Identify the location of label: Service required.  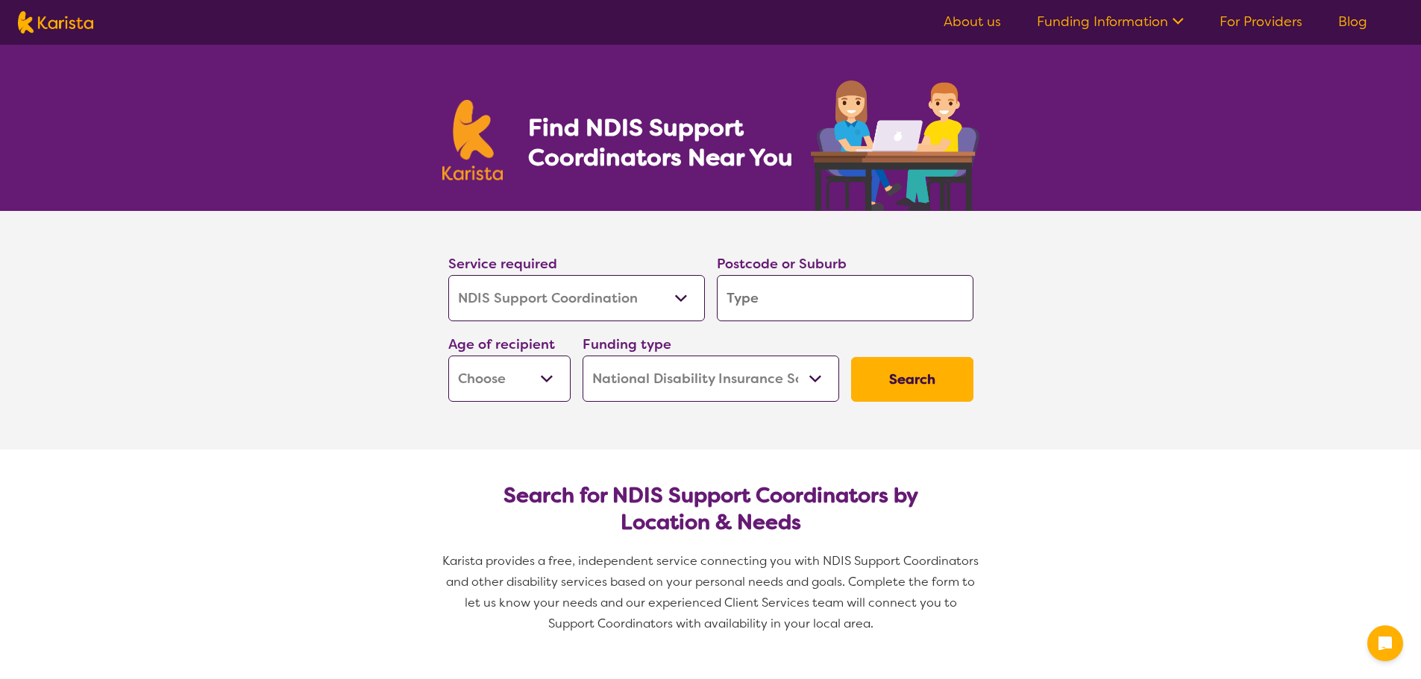
(503, 264).